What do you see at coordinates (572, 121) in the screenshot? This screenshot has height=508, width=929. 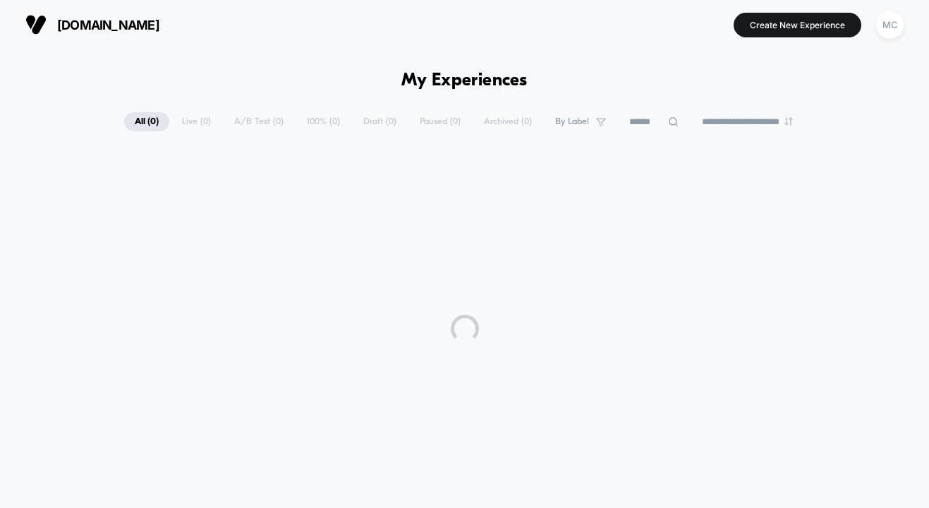 I see `span: By Label` at bounding box center [572, 121].